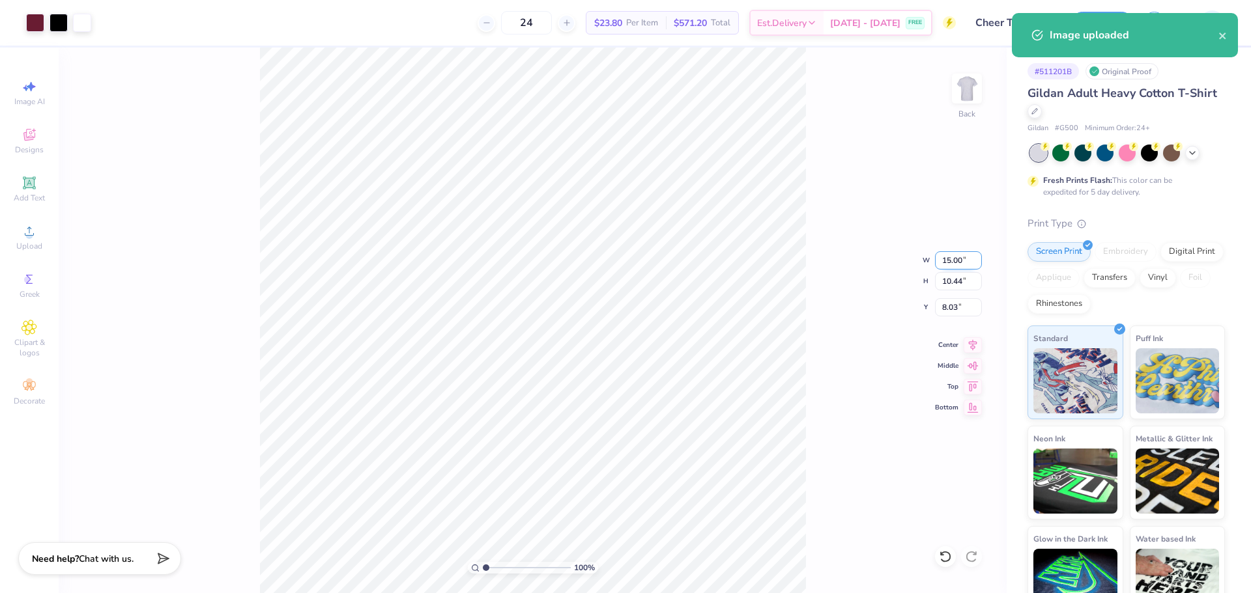 This screenshot has width=1251, height=593. I want to click on div: Vinyl, so click(1157, 278).